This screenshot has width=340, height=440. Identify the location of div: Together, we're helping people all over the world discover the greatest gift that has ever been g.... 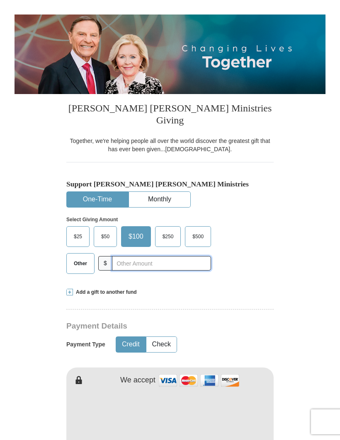
(170, 145).